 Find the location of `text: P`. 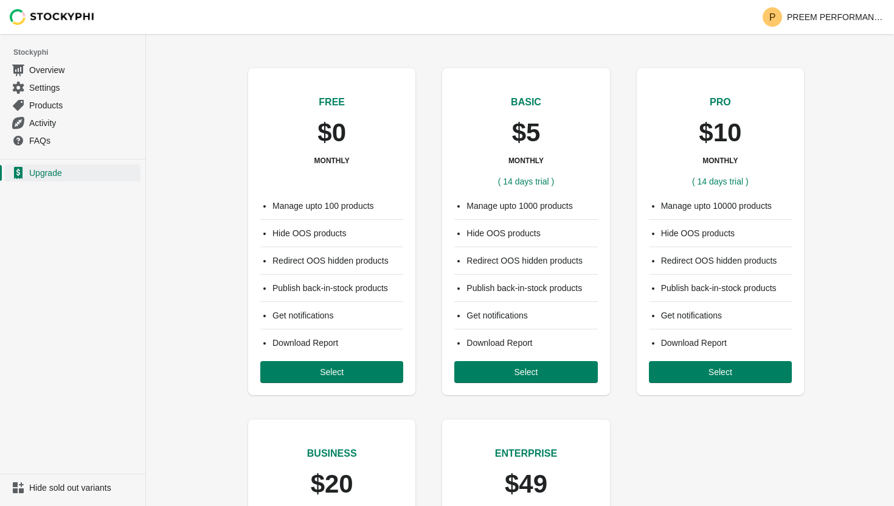

text: P is located at coordinates (773, 17).